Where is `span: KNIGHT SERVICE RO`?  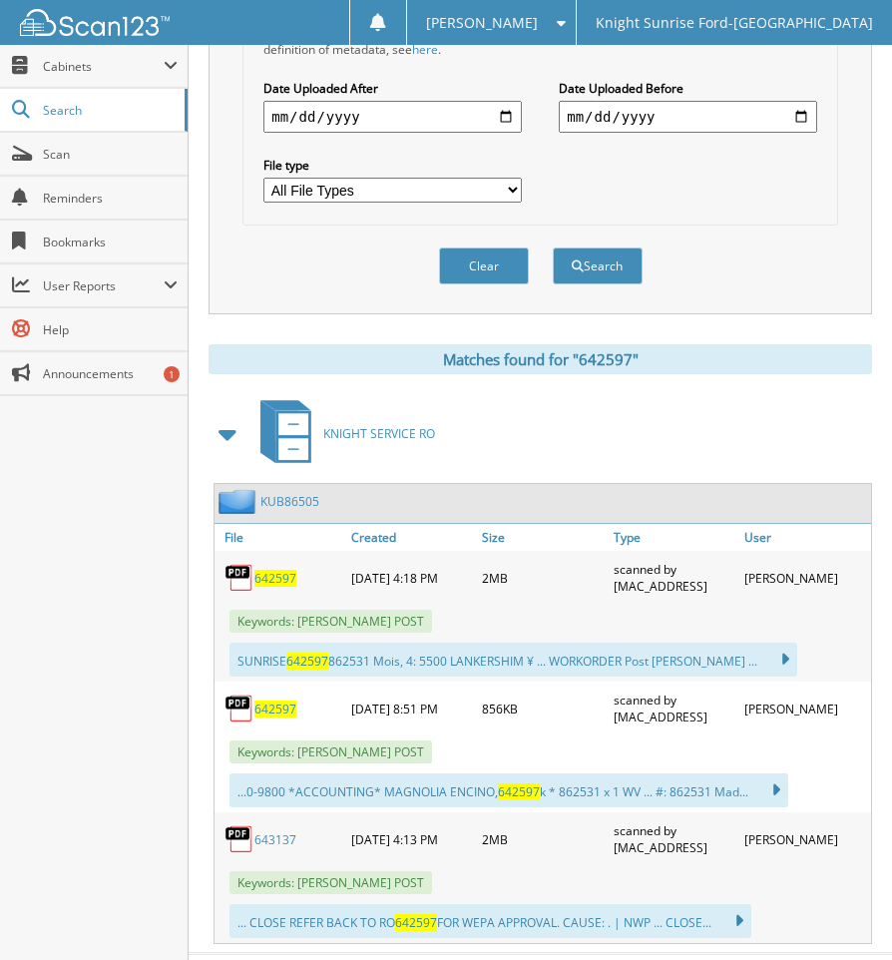 span: KNIGHT SERVICE RO is located at coordinates (379, 433).